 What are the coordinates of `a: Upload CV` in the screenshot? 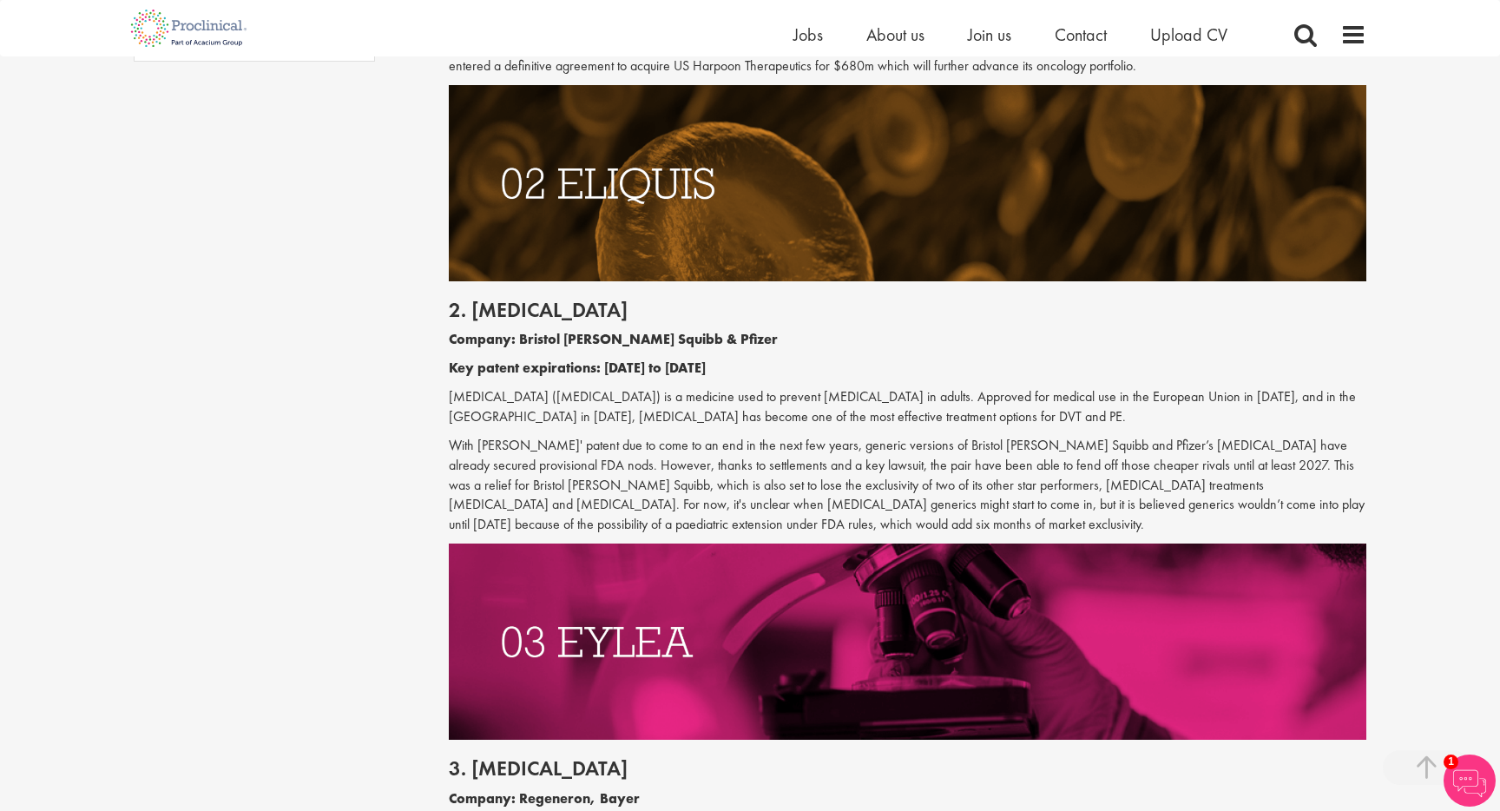 It's located at (1188, 35).